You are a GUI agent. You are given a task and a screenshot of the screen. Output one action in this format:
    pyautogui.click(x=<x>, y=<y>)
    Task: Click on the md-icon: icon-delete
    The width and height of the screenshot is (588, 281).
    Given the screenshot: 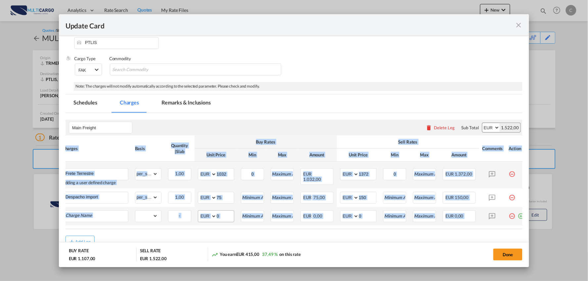 What is the action you would take?
    pyautogui.click(x=429, y=128)
    